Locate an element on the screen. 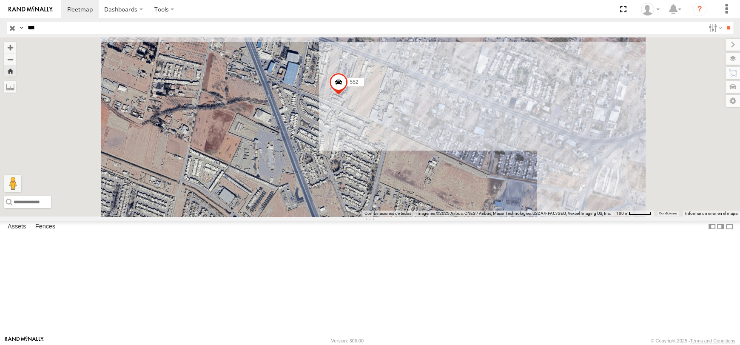 The height and width of the screenshot is (345, 740). label: Assets is located at coordinates (17, 227).